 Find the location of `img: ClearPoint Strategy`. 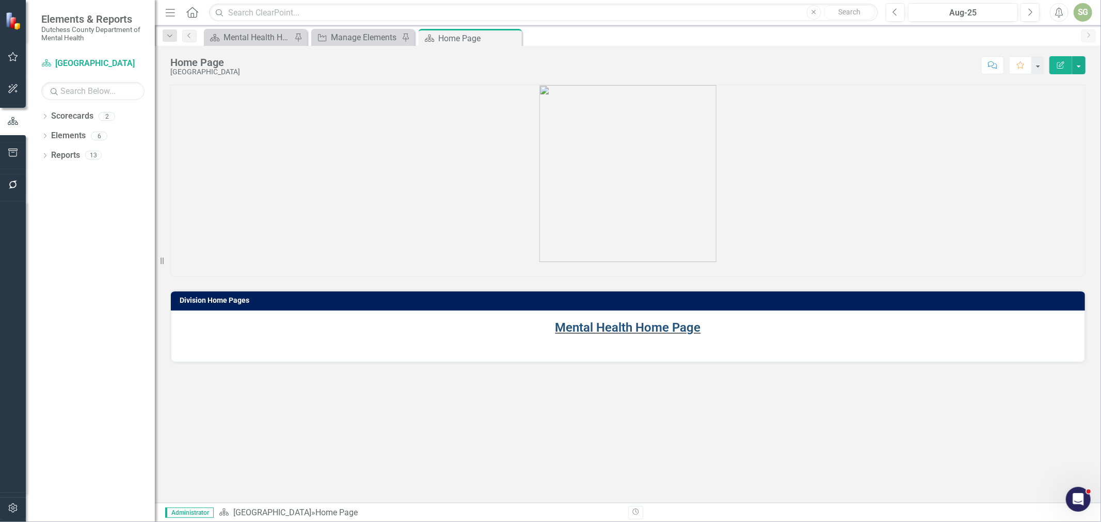

img: ClearPoint Strategy is located at coordinates (14, 20).